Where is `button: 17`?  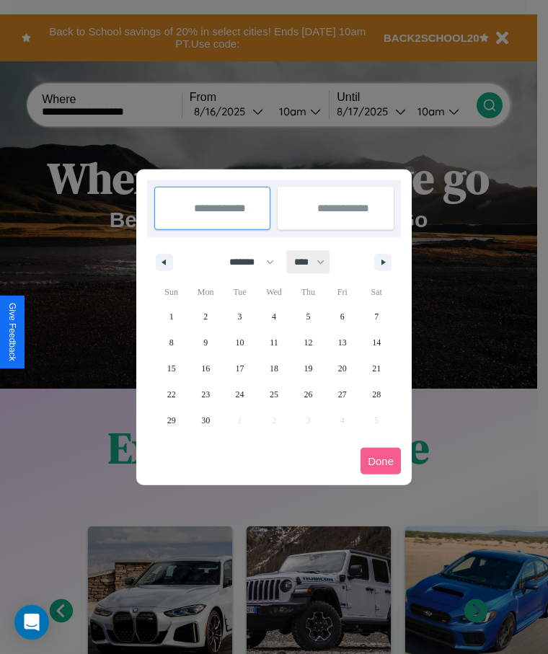 button: 17 is located at coordinates (240, 369).